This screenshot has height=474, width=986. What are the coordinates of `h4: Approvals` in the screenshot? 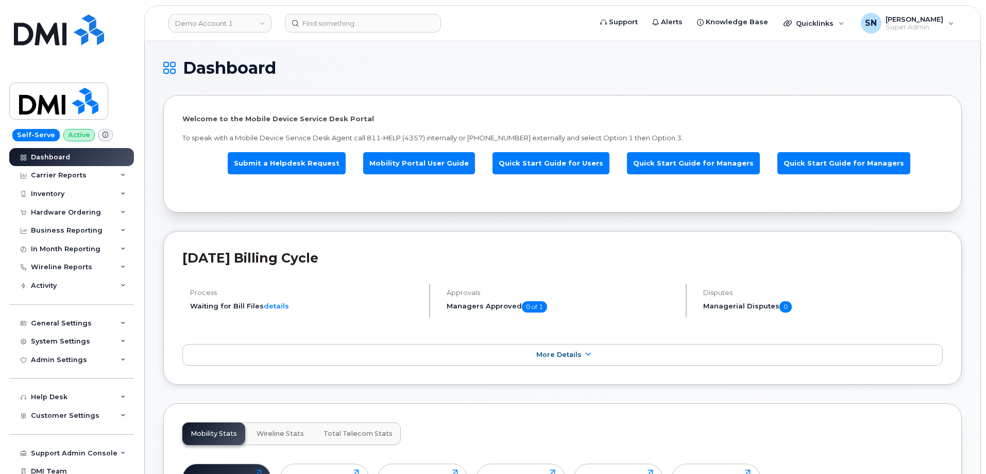 It's located at (562, 292).